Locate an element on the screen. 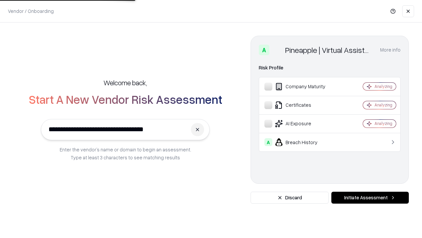 Image resolution: width=422 pixels, height=238 pixels. h2: Start A New Vendor Risk Assessment is located at coordinates (125, 99).